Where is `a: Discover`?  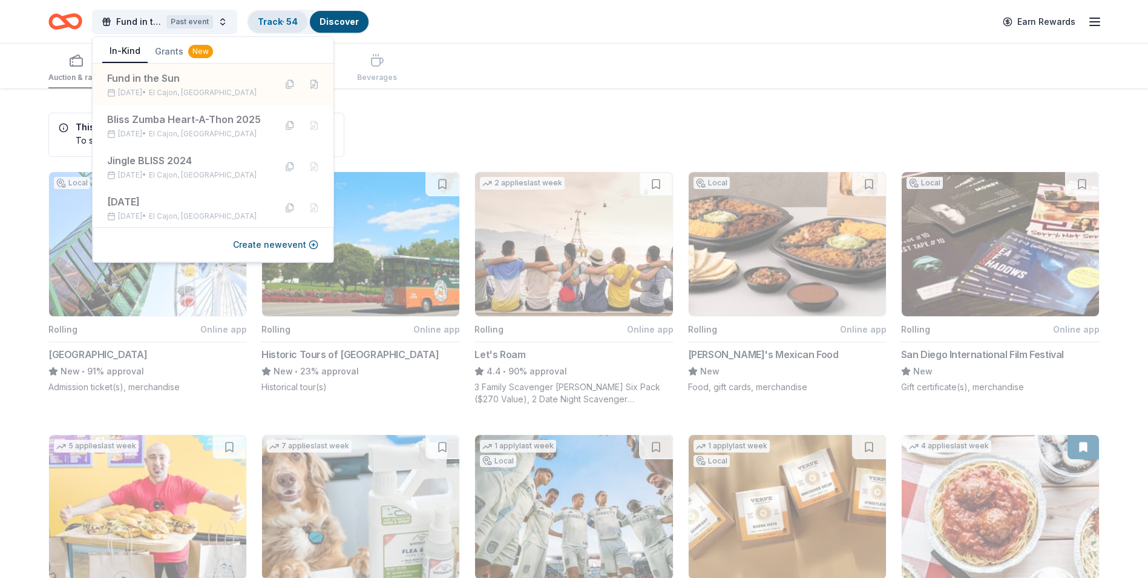 a: Discover is located at coordinates (339, 21).